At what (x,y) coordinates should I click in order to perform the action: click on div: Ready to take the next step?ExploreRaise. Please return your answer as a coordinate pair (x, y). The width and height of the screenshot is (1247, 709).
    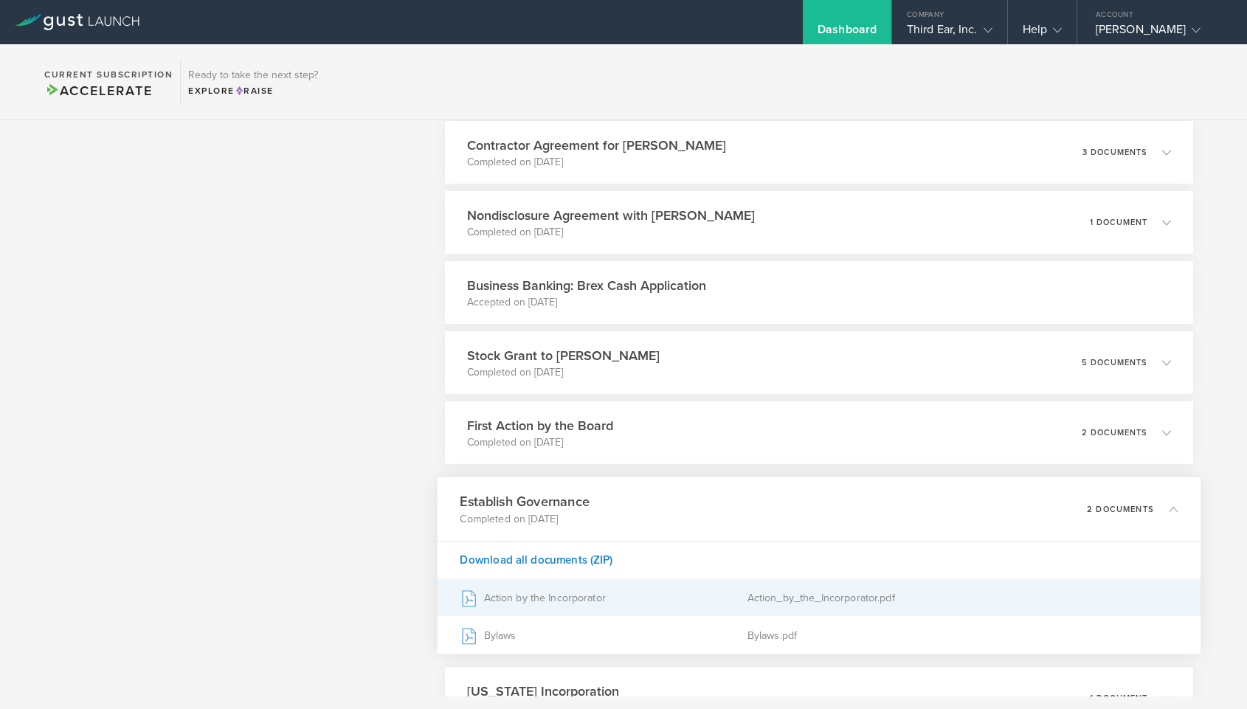
    Looking at the image, I should click on (252, 82).